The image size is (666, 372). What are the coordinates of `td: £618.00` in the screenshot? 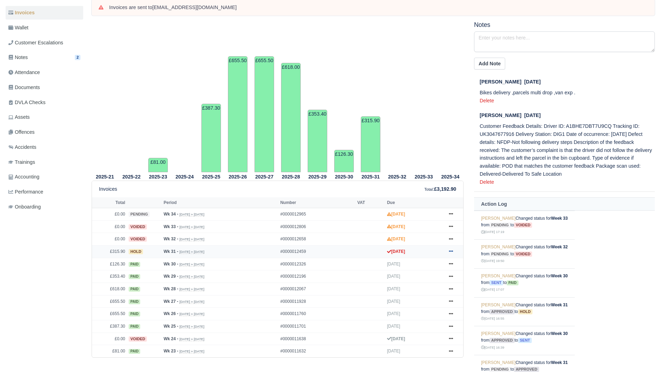 It's located at (291, 117).